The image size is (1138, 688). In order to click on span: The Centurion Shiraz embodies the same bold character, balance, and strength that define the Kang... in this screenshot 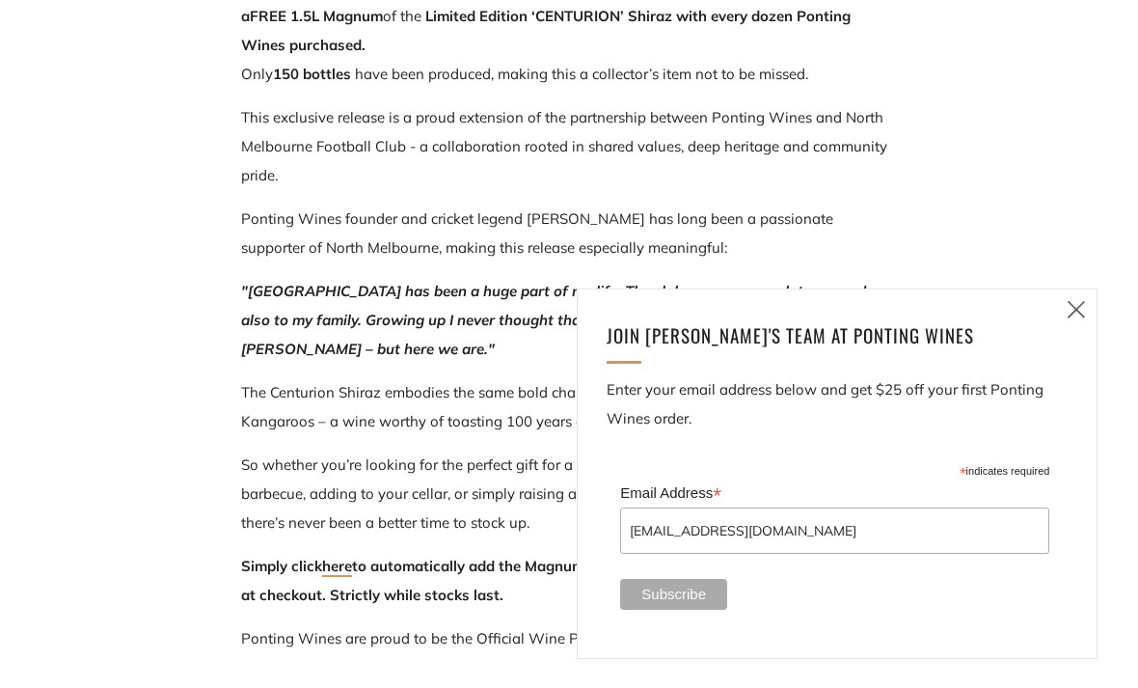, I will do `click(553, 406)`.